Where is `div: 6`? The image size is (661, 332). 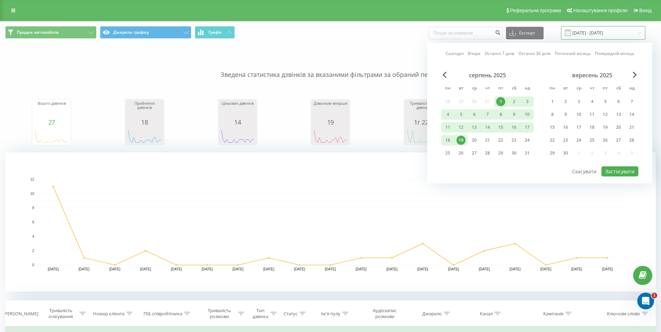
div: 6 is located at coordinates (474, 115).